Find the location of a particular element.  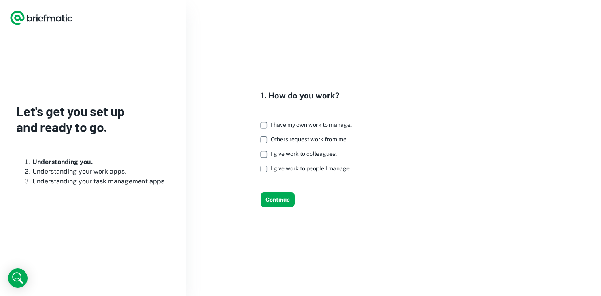

span: I give work to people I manage. is located at coordinates (311, 168).